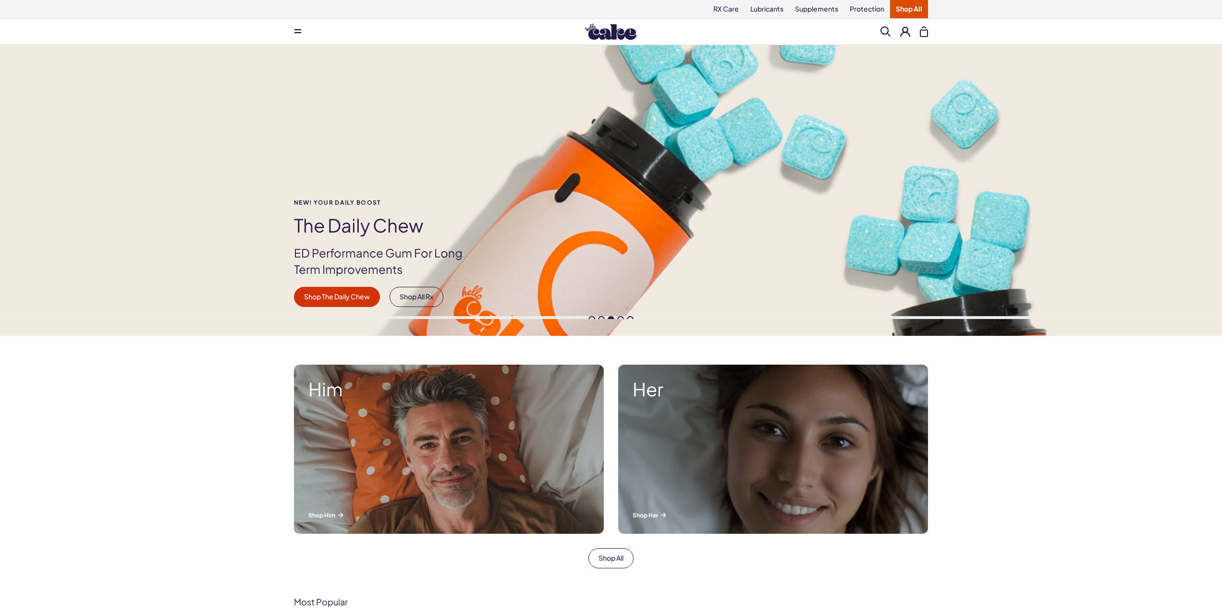 Image resolution: width=1222 pixels, height=614 pixels. Describe the element at coordinates (773, 389) in the screenshot. I see `strong: Her` at that location.